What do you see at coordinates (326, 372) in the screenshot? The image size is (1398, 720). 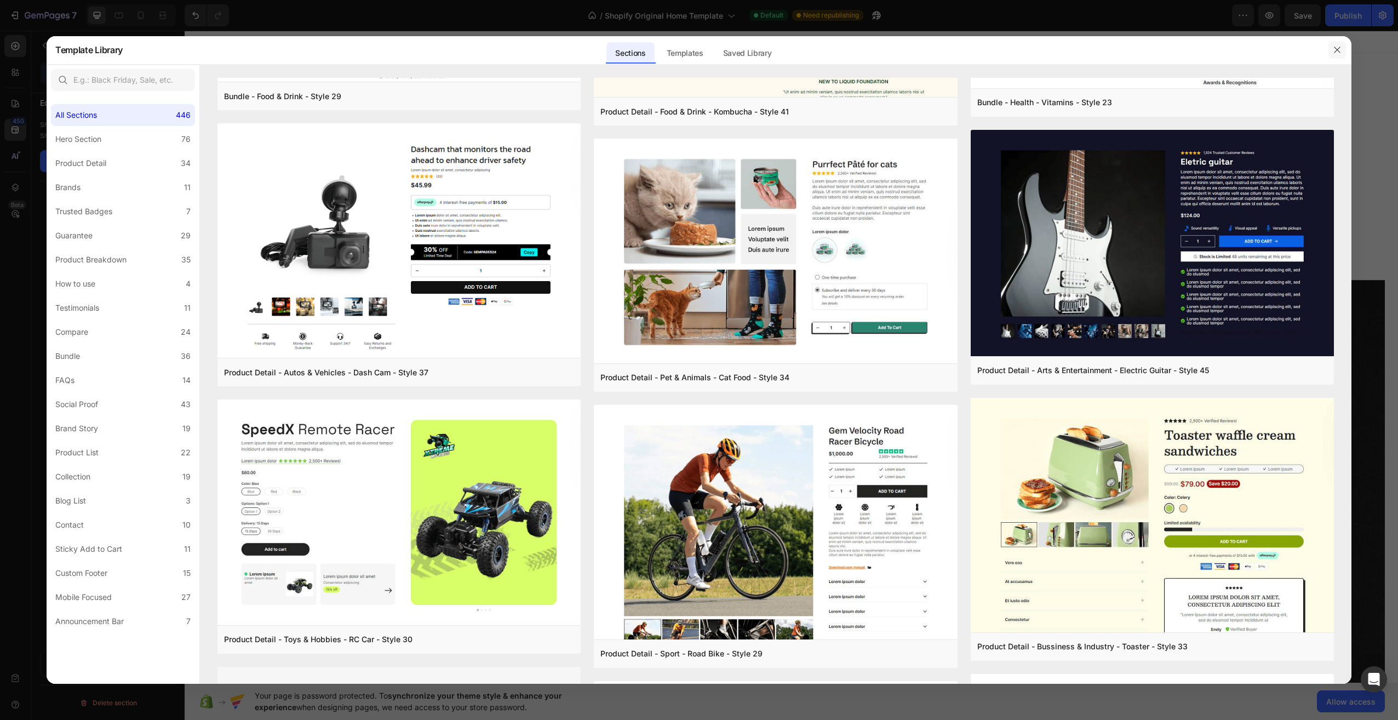 I see `div: Product Detail - Autos & Vehicles - Dash Cam - Style 37` at bounding box center [326, 372].